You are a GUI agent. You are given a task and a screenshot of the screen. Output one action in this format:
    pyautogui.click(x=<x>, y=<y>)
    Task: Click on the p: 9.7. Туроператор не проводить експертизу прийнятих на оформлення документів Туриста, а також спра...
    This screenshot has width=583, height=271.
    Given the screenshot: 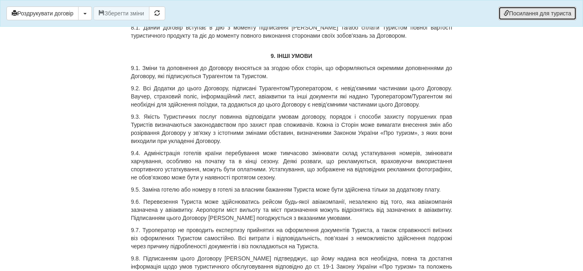 What is the action you would take?
    pyautogui.click(x=292, y=238)
    